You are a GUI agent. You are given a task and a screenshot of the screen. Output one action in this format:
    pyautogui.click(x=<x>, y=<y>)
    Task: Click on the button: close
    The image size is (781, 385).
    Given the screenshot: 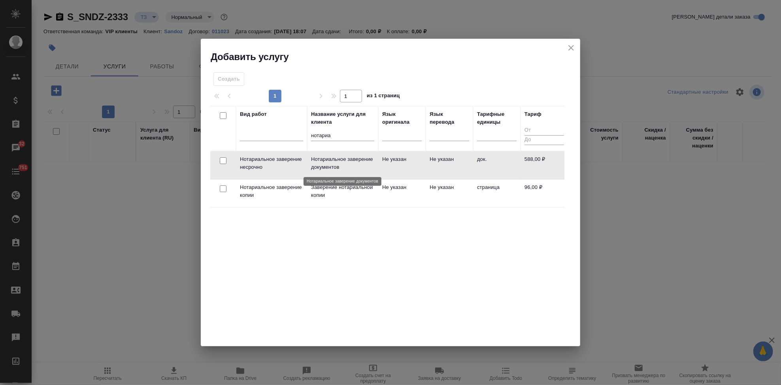 What is the action you would take?
    pyautogui.click(x=571, y=48)
    